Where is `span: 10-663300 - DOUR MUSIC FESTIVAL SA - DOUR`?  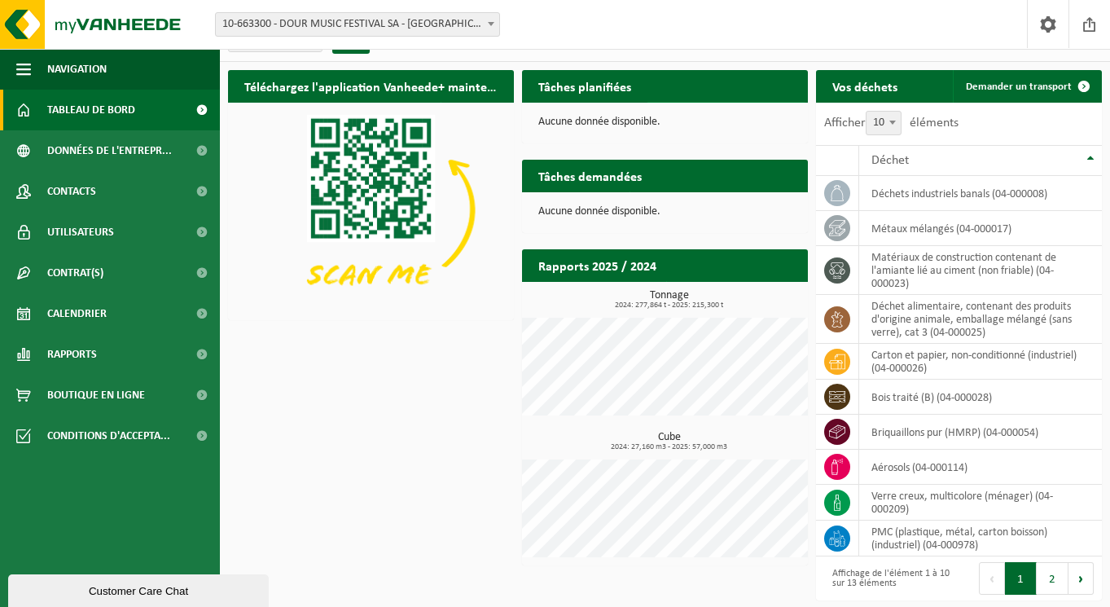 span: 10-663300 - DOUR MUSIC FESTIVAL SA - DOUR is located at coordinates (358, 24).